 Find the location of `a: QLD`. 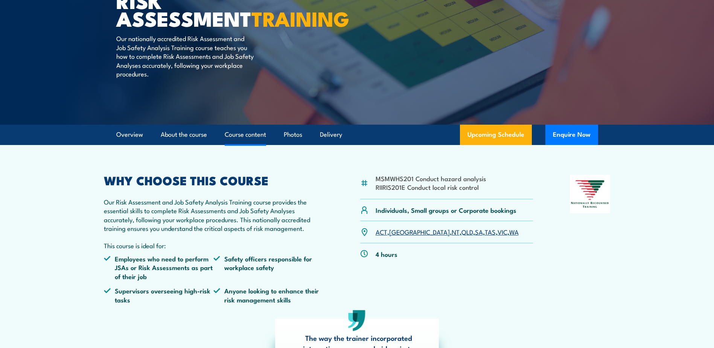

a: QLD is located at coordinates (467, 232).